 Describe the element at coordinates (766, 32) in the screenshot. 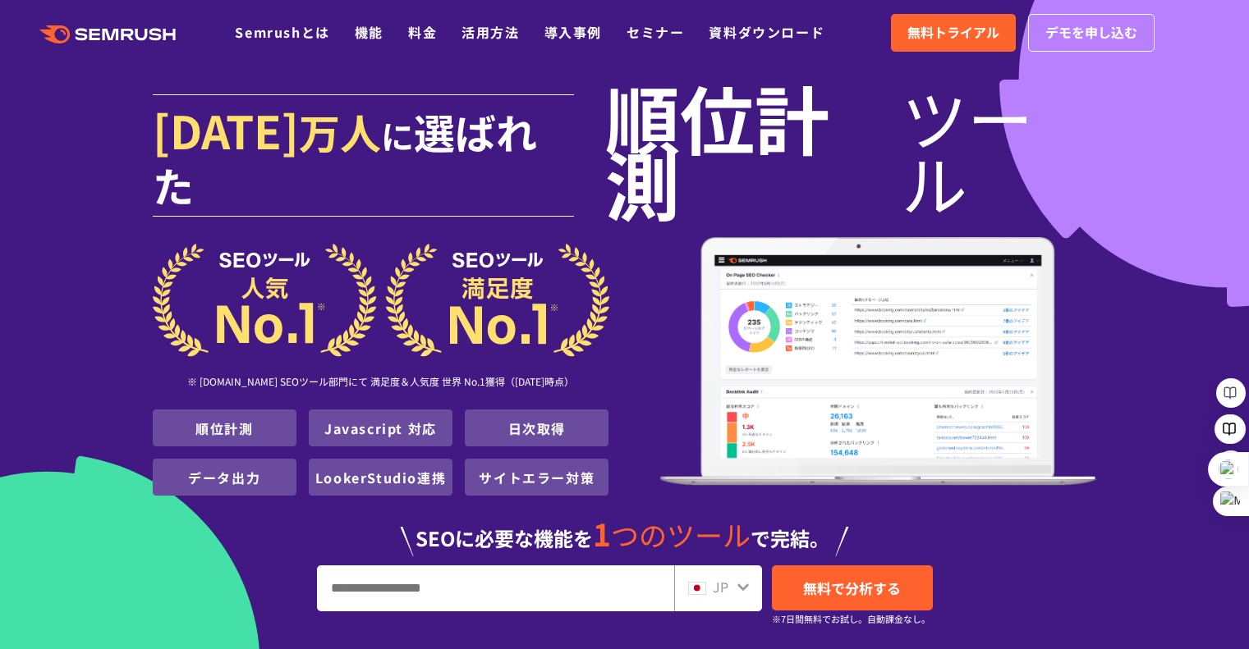

I see `a: 資料ダウンロード` at that location.